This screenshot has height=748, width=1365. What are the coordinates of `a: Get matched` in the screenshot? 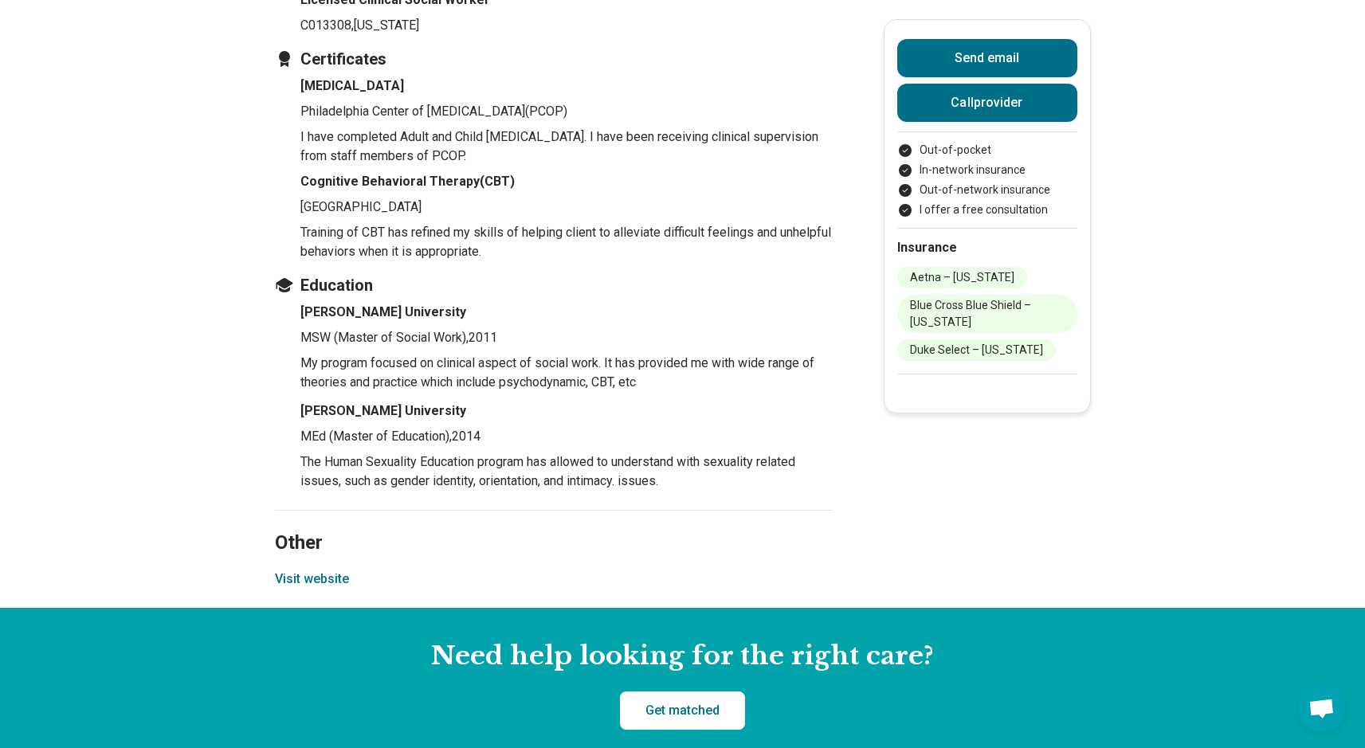 It's located at (682, 711).